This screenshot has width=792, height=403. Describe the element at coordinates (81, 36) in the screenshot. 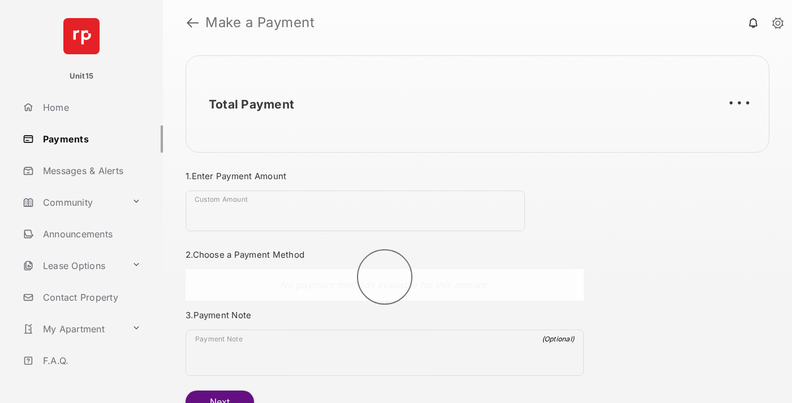

I see `img: svg+xml;base64,PHN2ZyB4bWxucz0iaHR0cDovL3d3dy53My5vcmcvMjAwMC9zdmciIHdpZHRoPSI2NCIgaGVpZ2h0PSI2NC...` at that location.